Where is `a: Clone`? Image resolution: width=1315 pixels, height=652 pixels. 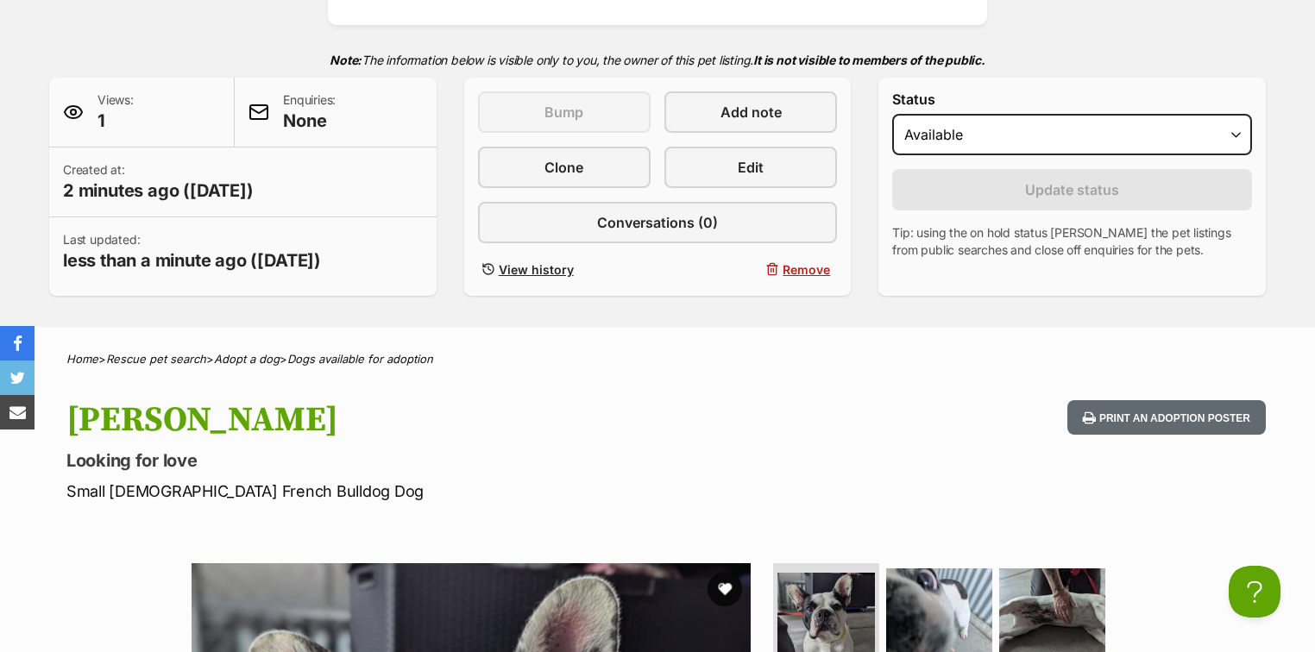
a: Clone is located at coordinates (564, 167).